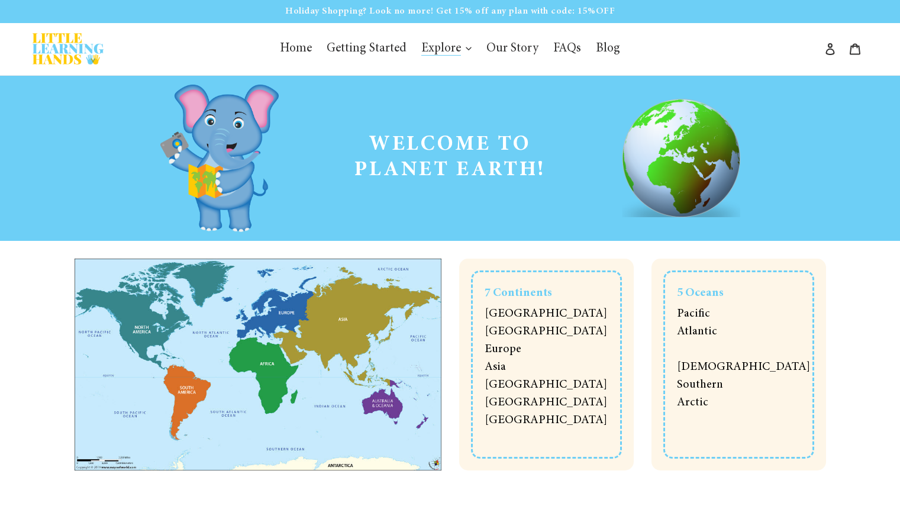 This screenshot has height=506, width=900. I want to click on strong: 5 Oceans, so click(700, 293).